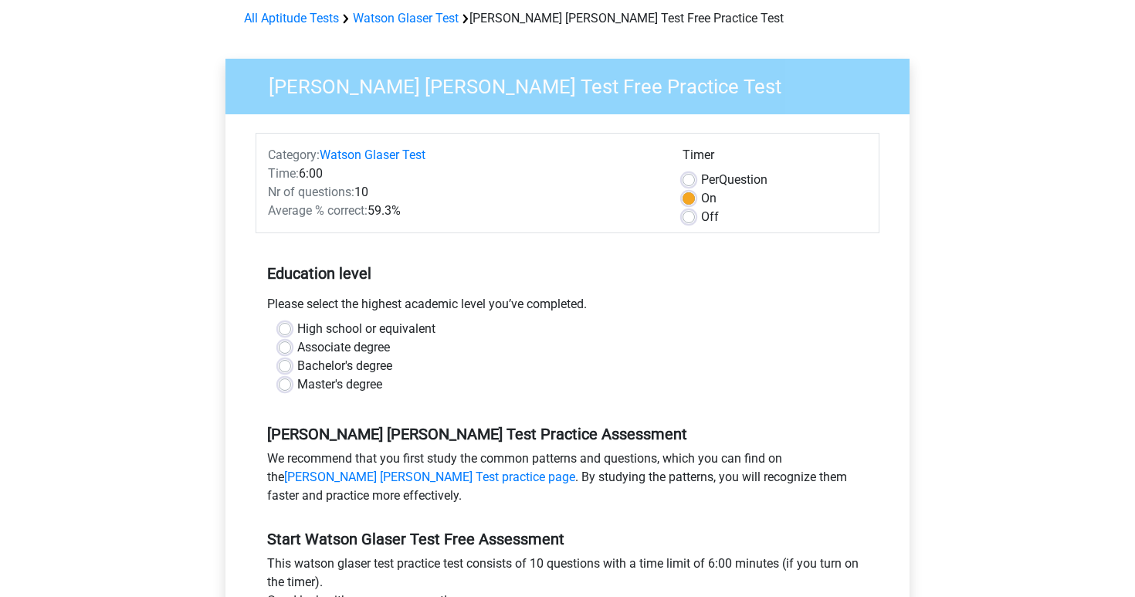  What do you see at coordinates (344, 348) in the screenshot?
I see `label: Associate degree` at bounding box center [344, 348].